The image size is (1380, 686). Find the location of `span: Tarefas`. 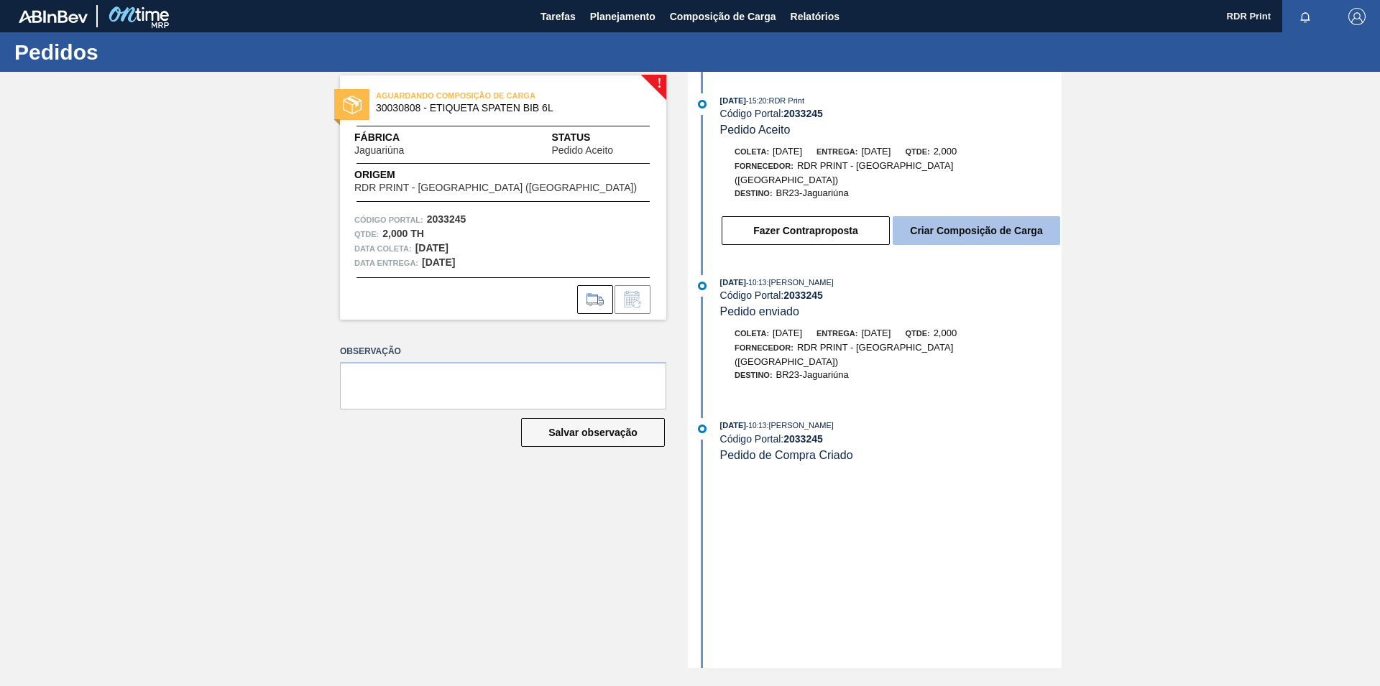

span: Tarefas is located at coordinates (558, 17).